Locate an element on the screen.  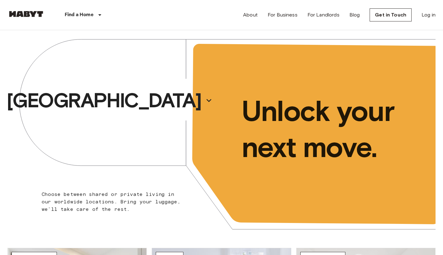
a: Log in is located at coordinates (429, 15).